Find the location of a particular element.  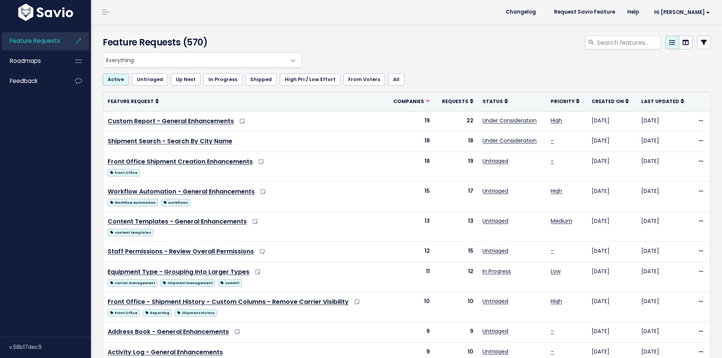

a: Status is located at coordinates (495, 101).